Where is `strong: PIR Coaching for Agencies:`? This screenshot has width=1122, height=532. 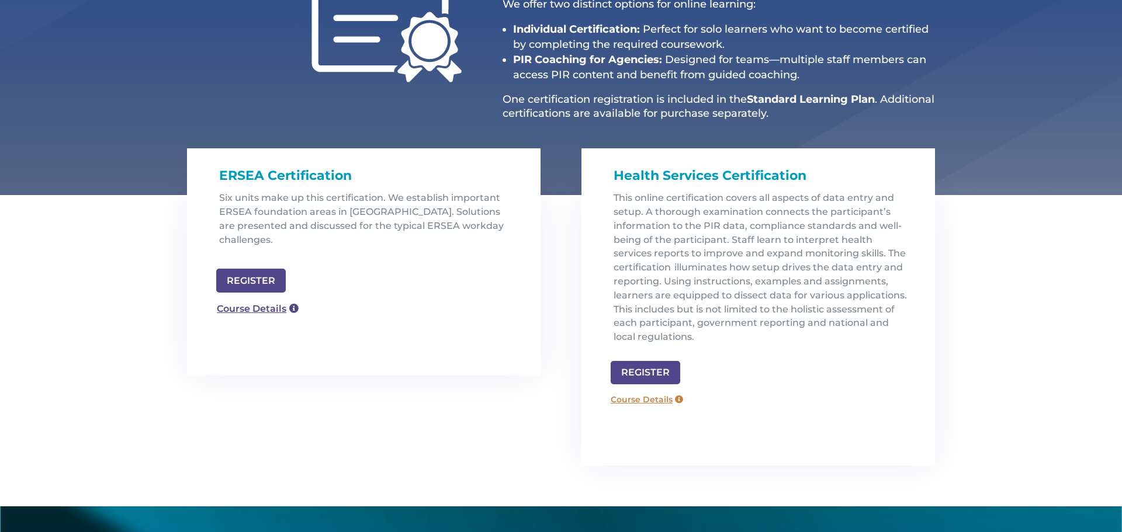 strong: PIR Coaching for Agencies: is located at coordinates (587, 60).